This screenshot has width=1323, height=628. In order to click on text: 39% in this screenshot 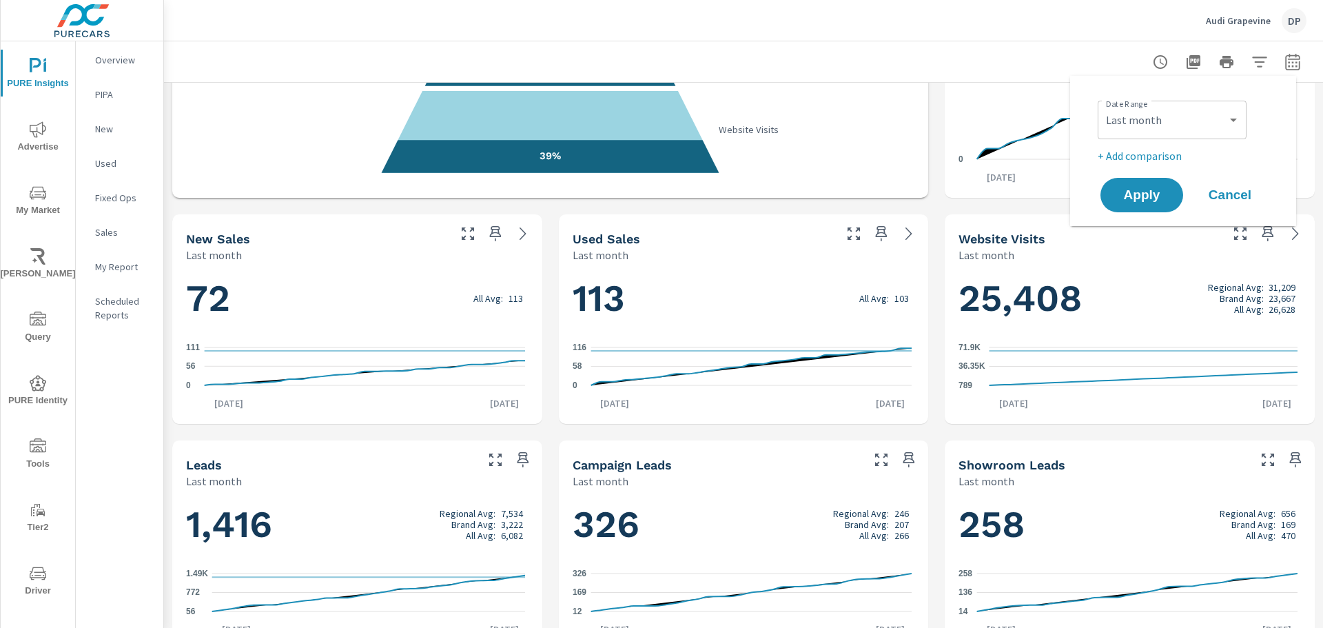, I will do `click(550, 156)`.